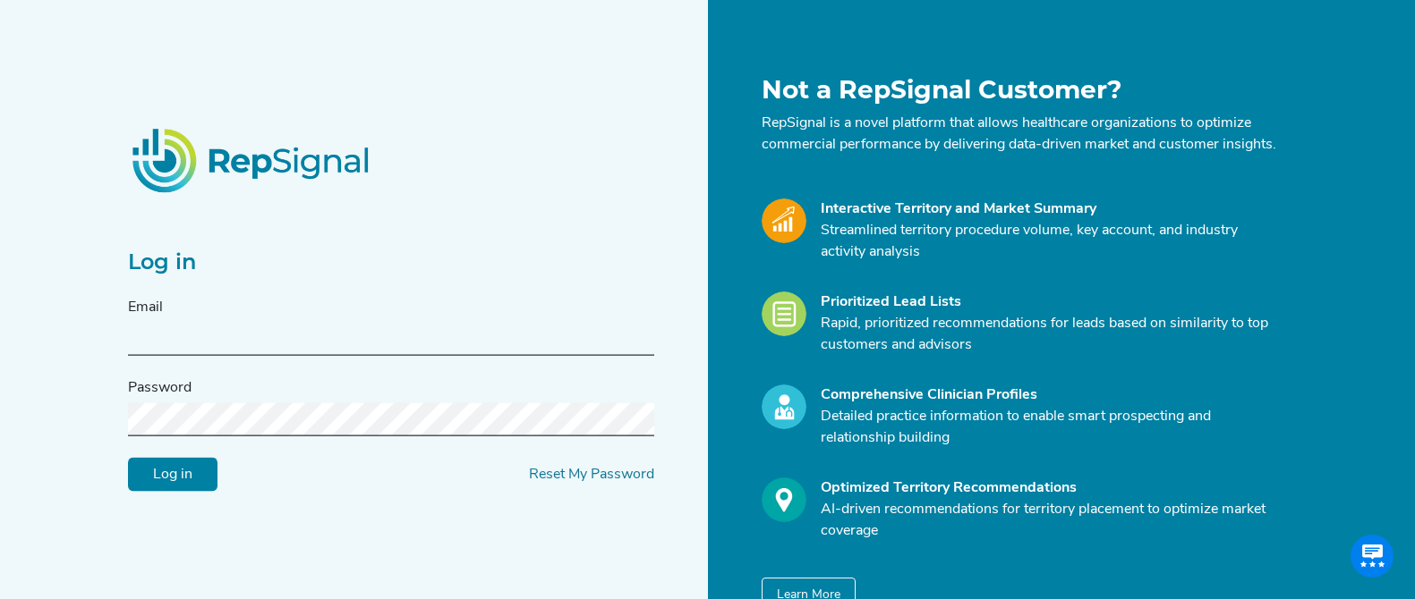 The image size is (1415, 599). Describe the element at coordinates (1019, 134) in the screenshot. I see `p: RepSignal is a novel platform that allows healthcare organizations to optimize commercial perform...` at that location.